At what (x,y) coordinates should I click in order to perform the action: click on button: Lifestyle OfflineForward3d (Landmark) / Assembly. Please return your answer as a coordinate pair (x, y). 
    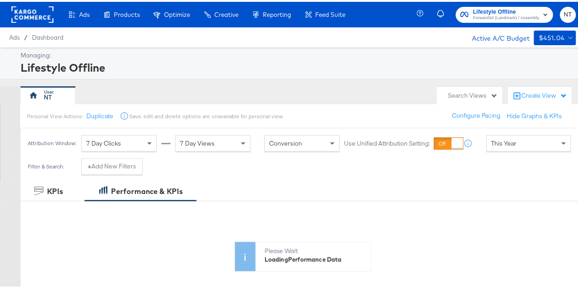
    Looking at the image, I should click on (504, 13).